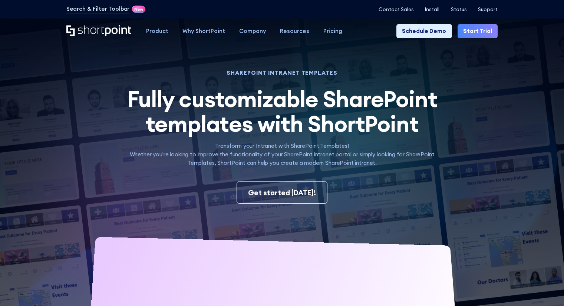 Image resolution: width=564 pixels, height=306 pixels. Describe the element at coordinates (282, 111) in the screenshot. I see `span: Fully customizable SharePoint templates with ShortPoint` at that location.